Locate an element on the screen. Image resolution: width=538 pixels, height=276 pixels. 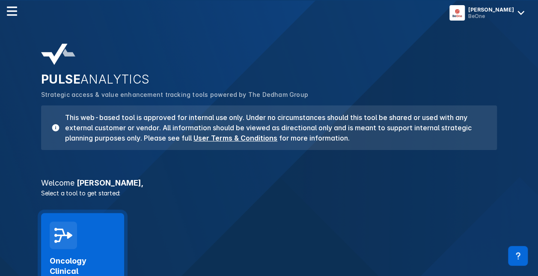
span: ANALYTICS is located at coordinates (115, 79).